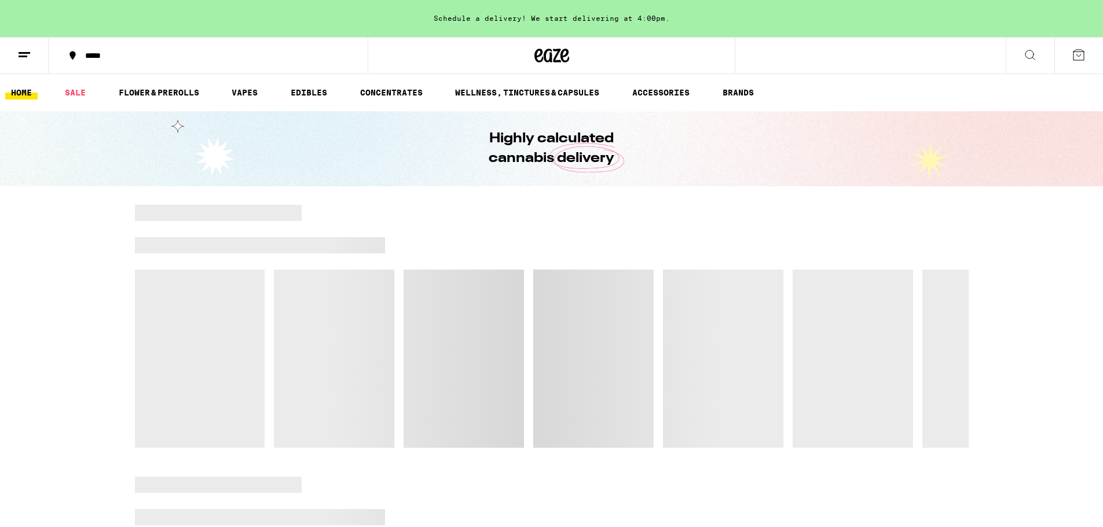  What do you see at coordinates (552, 149) in the screenshot?
I see `h1: Highly calculated cannabis delivery` at bounding box center [552, 149].